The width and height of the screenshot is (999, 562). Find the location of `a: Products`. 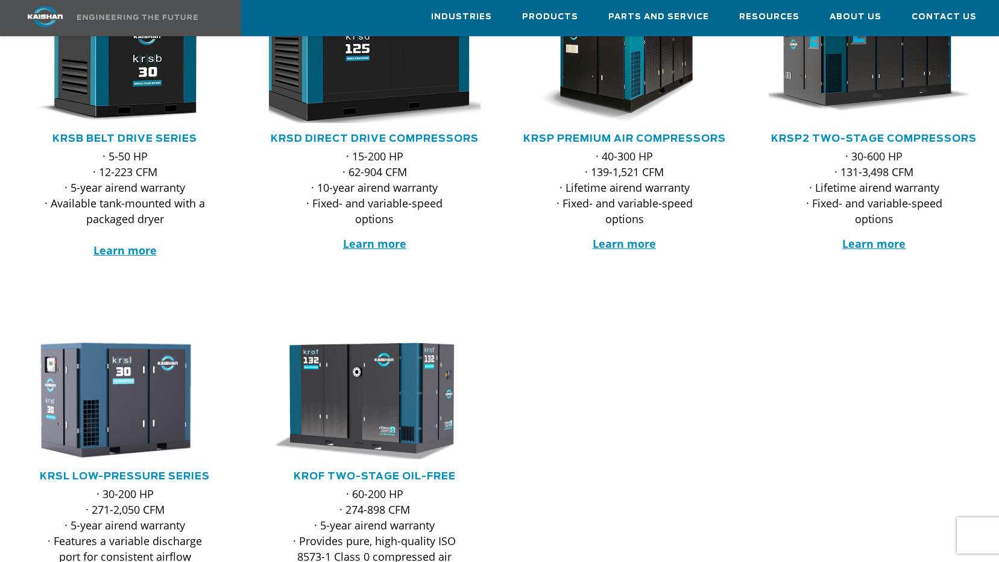

a: Products is located at coordinates (550, 17).